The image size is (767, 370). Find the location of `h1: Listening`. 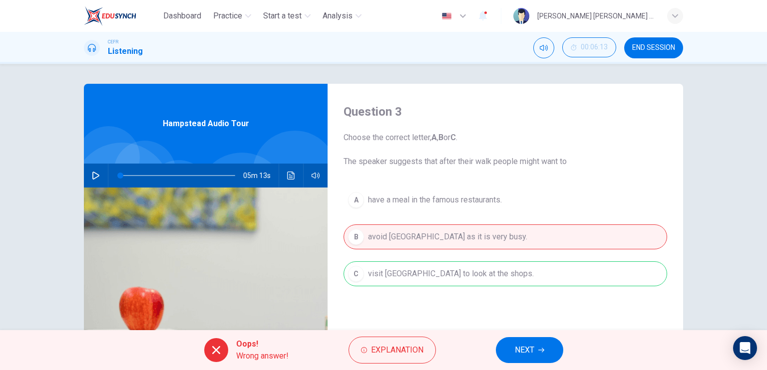

h1: Listening is located at coordinates (125, 51).